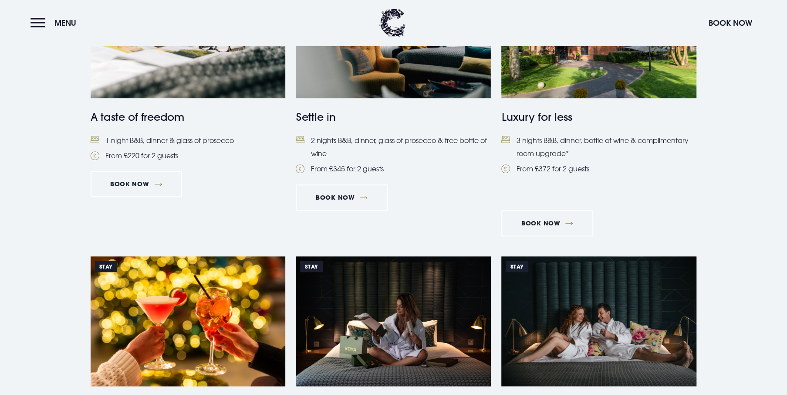  What do you see at coordinates (599, 321) in the screenshot?
I see `img: A couple in white robes sharing a laugh on a bed, enjoying a romantic hotel package in Northern I...` at bounding box center [599, 321].